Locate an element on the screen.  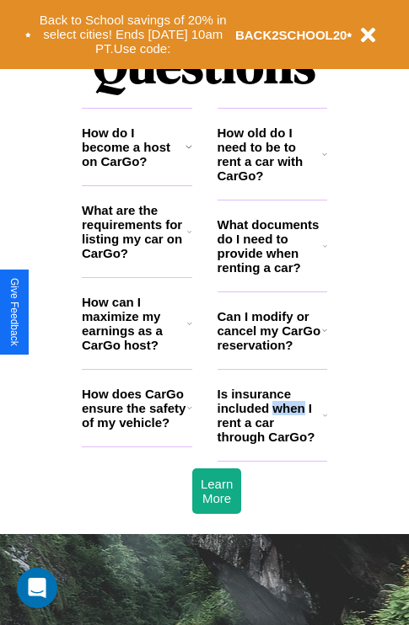
button: Learn More is located at coordinates (217, 491).